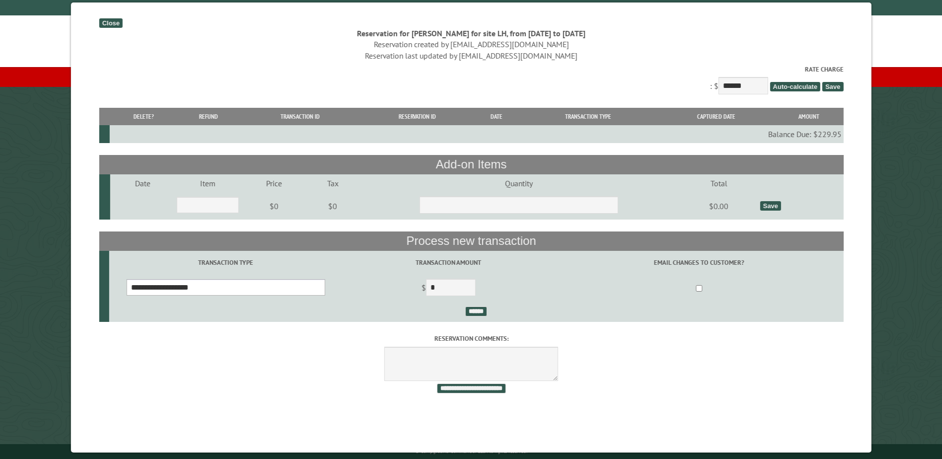 The image size is (942, 459). Describe the element at coordinates (698, 262) in the screenshot. I see `label: Email changes to customer?` at that location.